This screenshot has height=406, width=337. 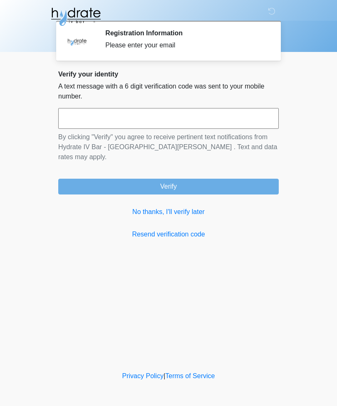 What do you see at coordinates (168, 91) in the screenshot?
I see `p: A text message with a 6 digit verification code was sent to your mobile number.` at bounding box center [168, 91].